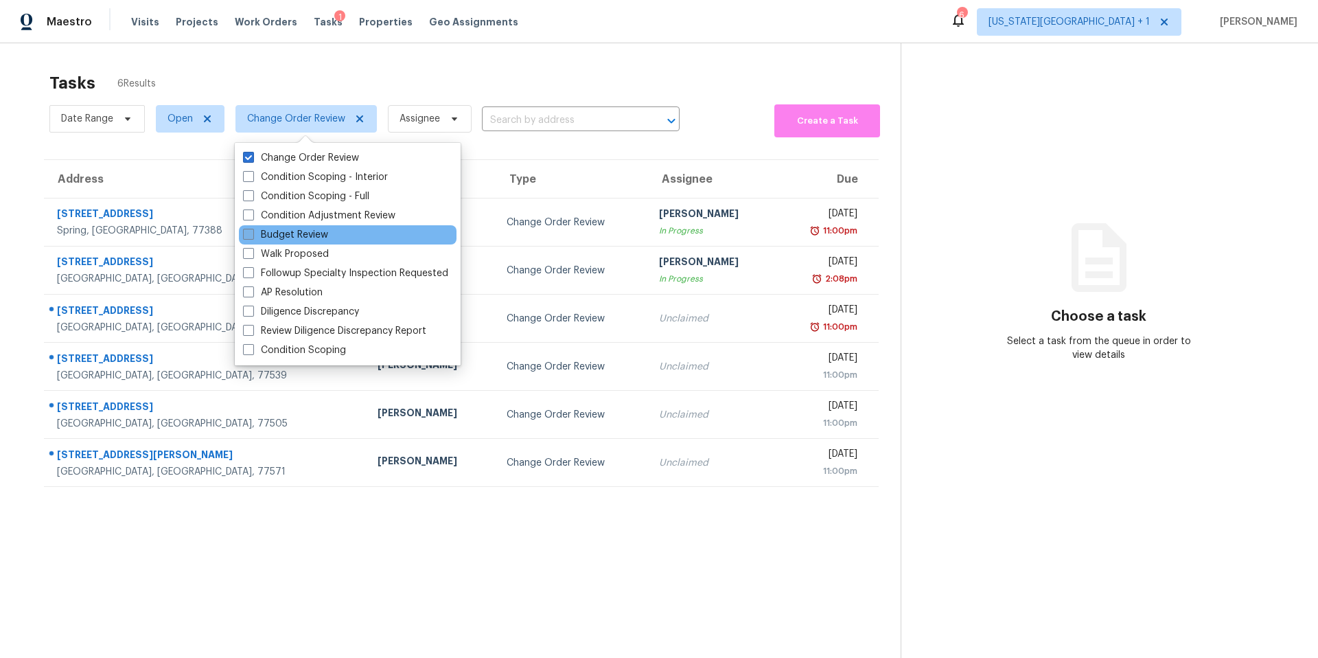 Image resolution: width=1318 pixels, height=658 pixels. Describe the element at coordinates (671, 121) in the screenshot. I see `button: Open` at that location.